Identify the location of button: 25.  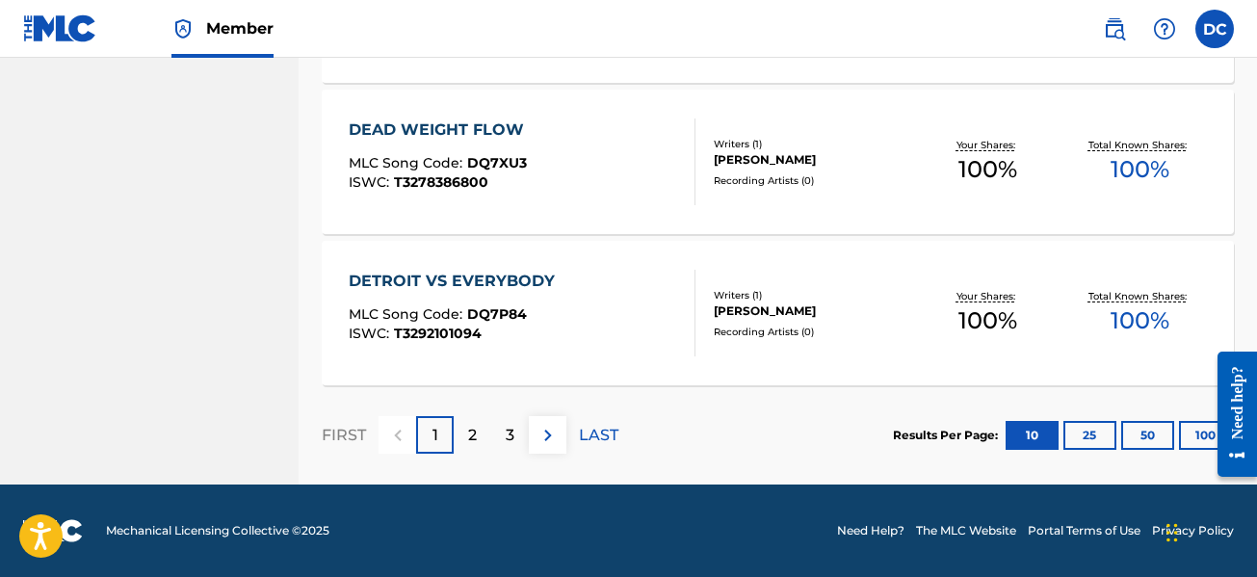
(1090, 435).